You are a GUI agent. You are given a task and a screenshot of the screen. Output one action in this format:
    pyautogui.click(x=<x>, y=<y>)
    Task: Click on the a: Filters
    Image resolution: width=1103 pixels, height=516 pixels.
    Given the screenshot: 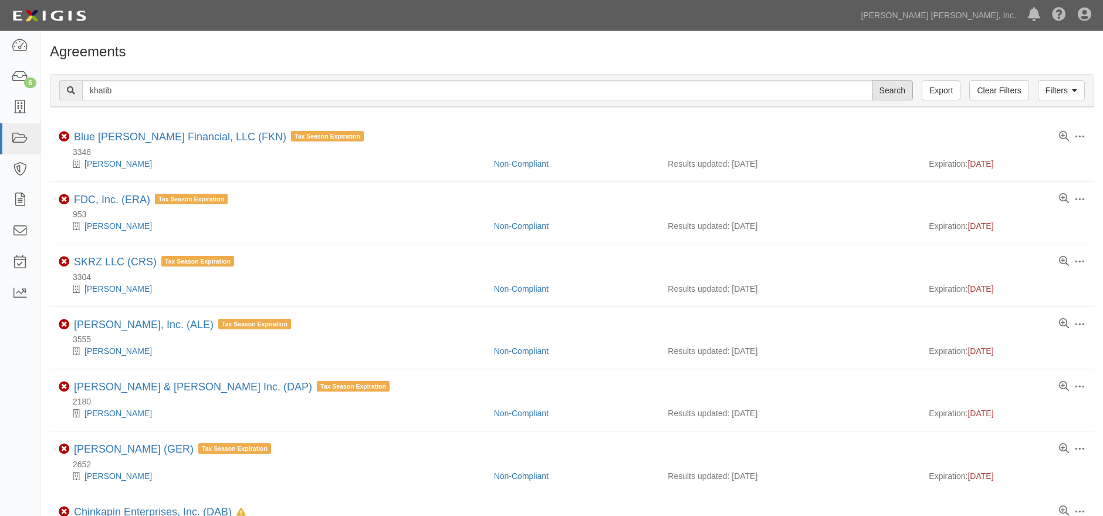 What is the action you would take?
    pyautogui.click(x=1061, y=90)
    